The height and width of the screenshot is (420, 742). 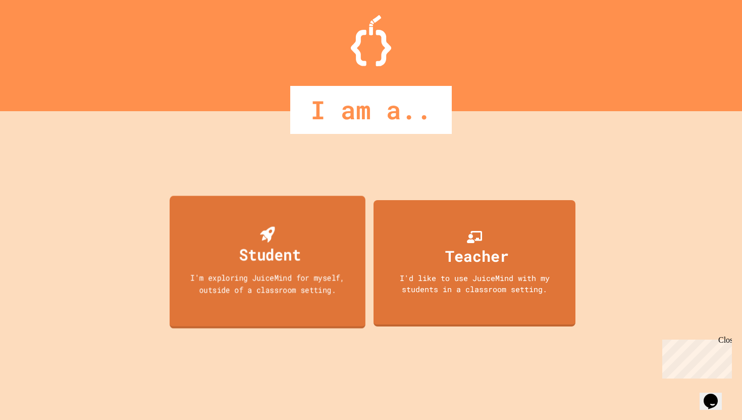 What do you see at coordinates (371, 40) in the screenshot?
I see `img: Logo.svg` at bounding box center [371, 40].